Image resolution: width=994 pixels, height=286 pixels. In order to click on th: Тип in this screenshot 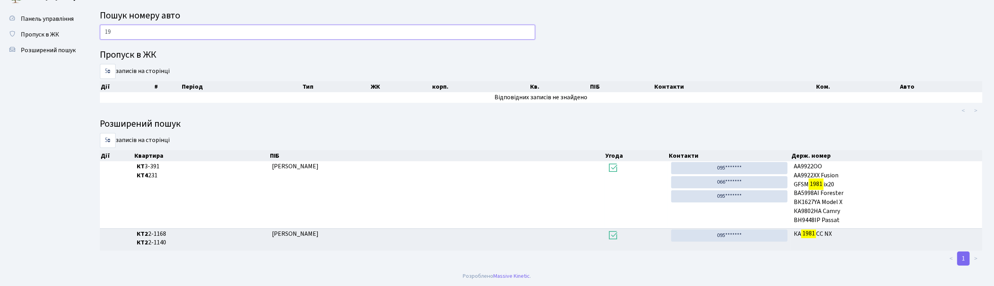, I will do `click(336, 87)`.